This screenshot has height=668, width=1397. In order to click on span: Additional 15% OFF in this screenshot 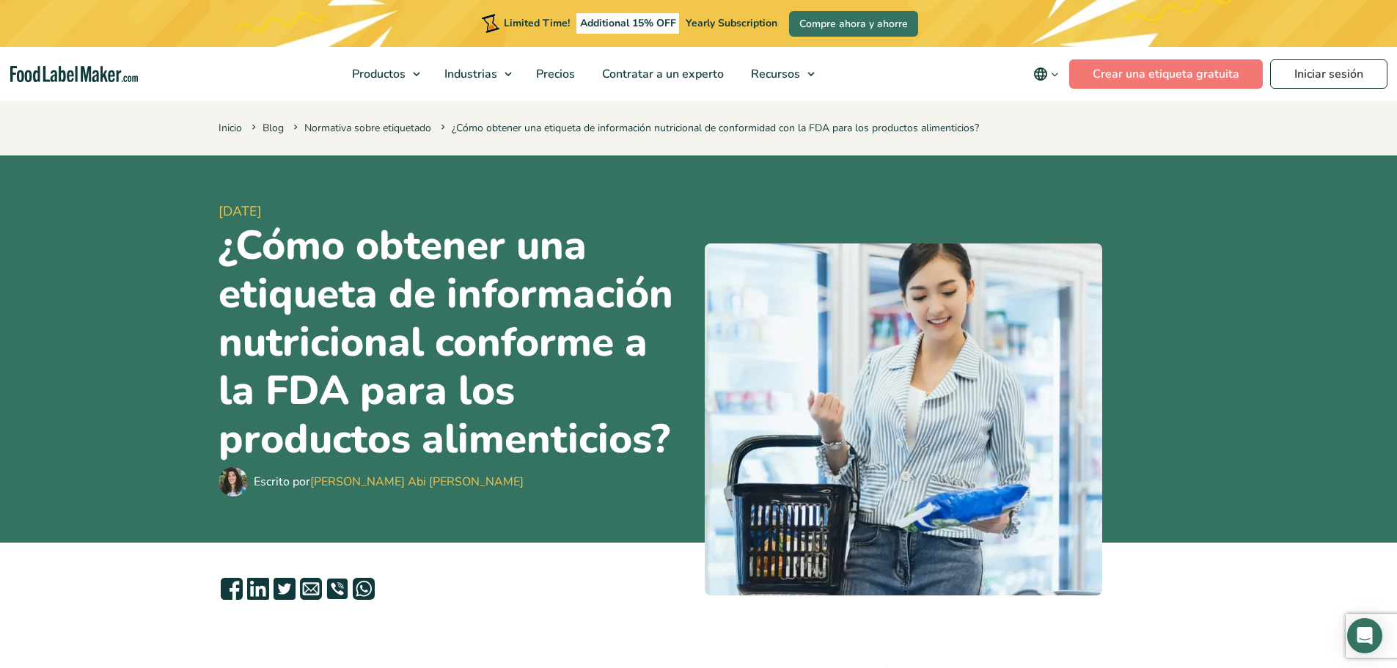, I will do `click(628, 23)`.